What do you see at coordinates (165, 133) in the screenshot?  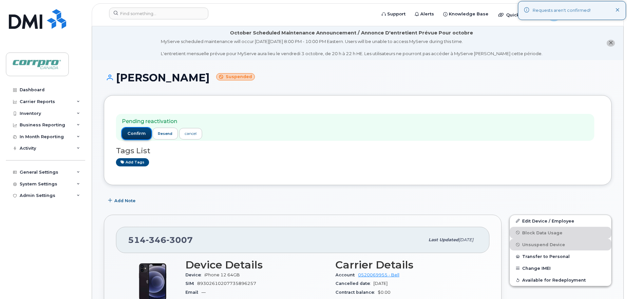 I see `span: resend` at bounding box center [165, 133].